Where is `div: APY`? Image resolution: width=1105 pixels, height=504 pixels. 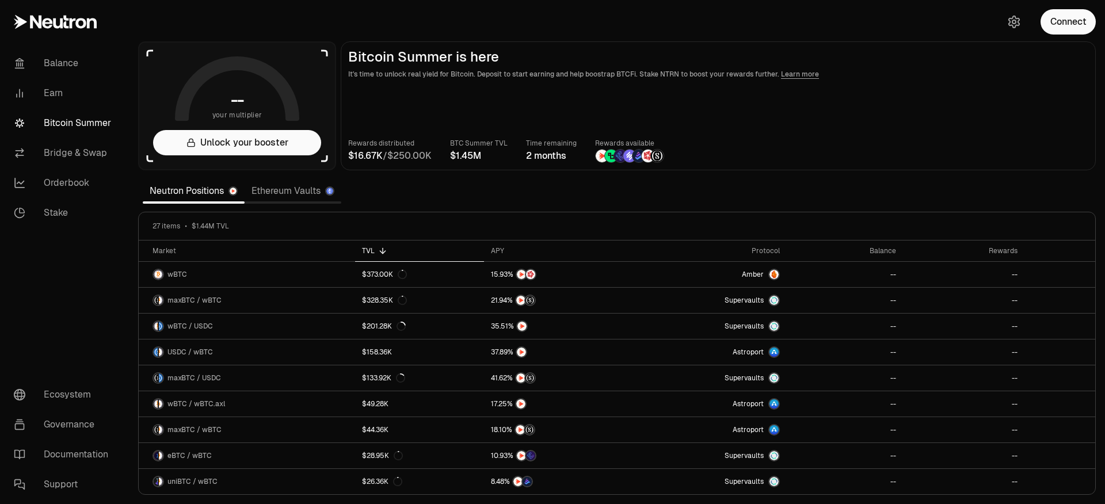
div: APY is located at coordinates (560, 251).